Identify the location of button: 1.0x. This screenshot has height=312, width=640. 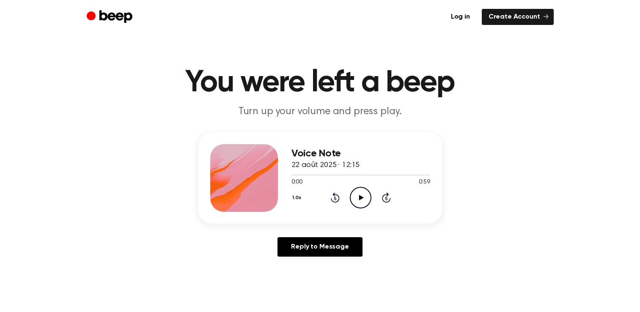
(298, 198).